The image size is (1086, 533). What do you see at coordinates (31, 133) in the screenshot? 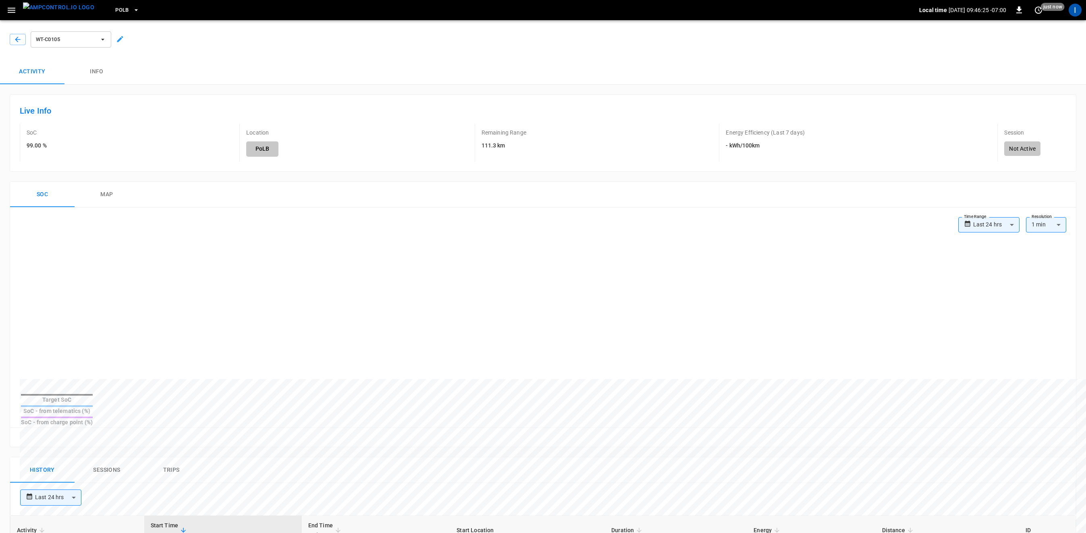
I see `p: SoC` at bounding box center [31, 133].